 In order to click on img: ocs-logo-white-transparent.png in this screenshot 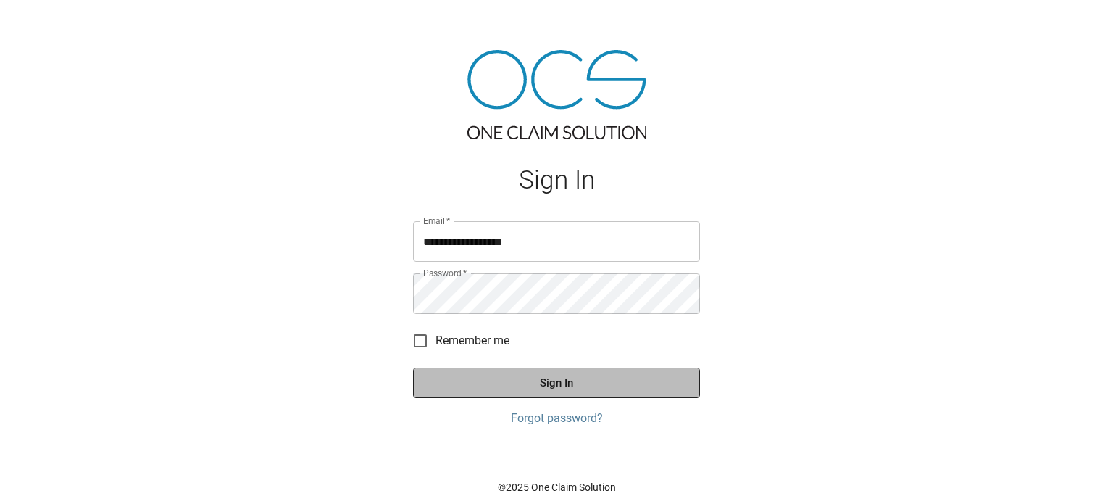, I will do `click(46, 23)`.